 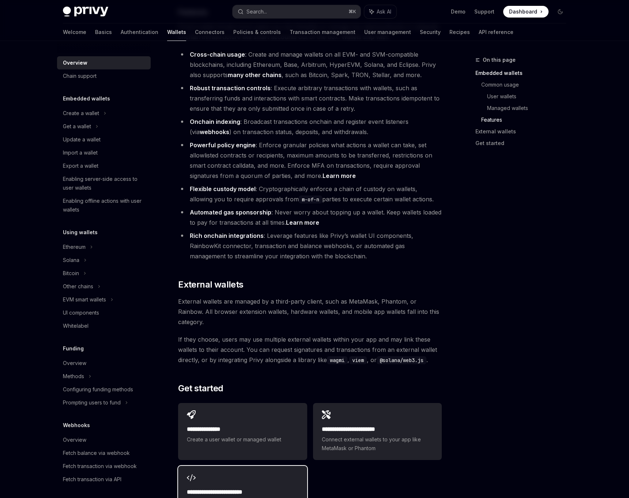 I want to click on a: webhooks, so click(x=214, y=132).